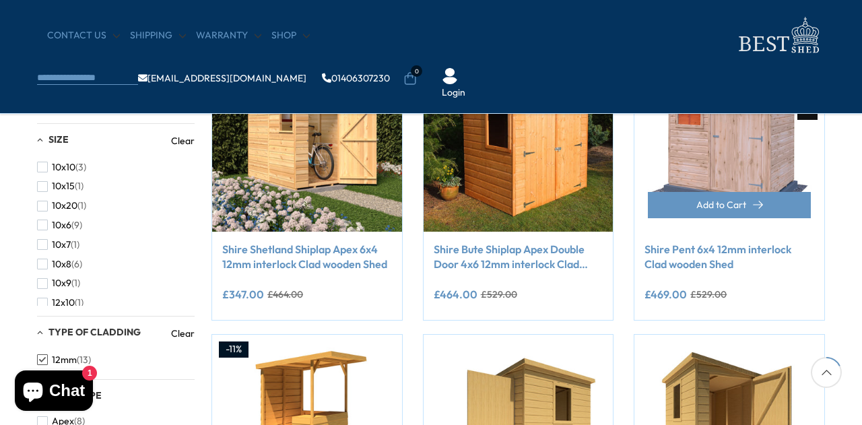 The image size is (862, 425). What do you see at coordinates (455, 294) in the screenshot?
I see `ins: £464.00` at bounding box center [455, 294].